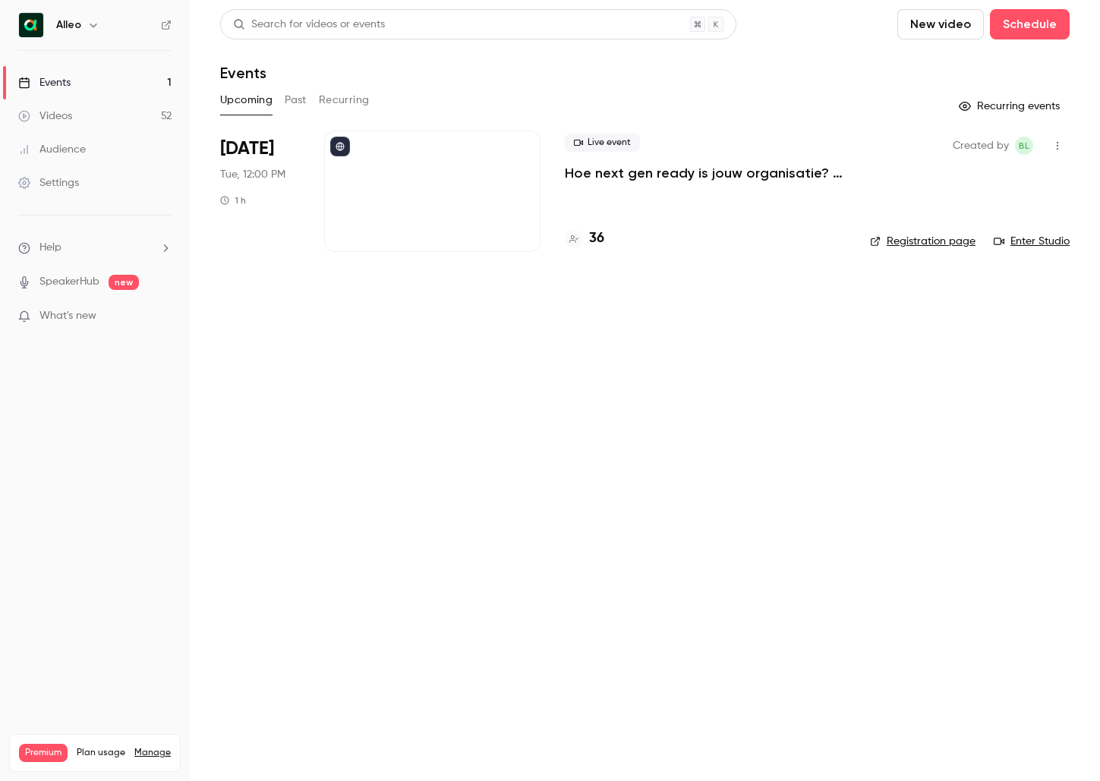 This screenshot has height=781, width=1100. Describe the element at coordinates (309, 24) in the screenshot. I see `div: Search for videos or events` at that location.